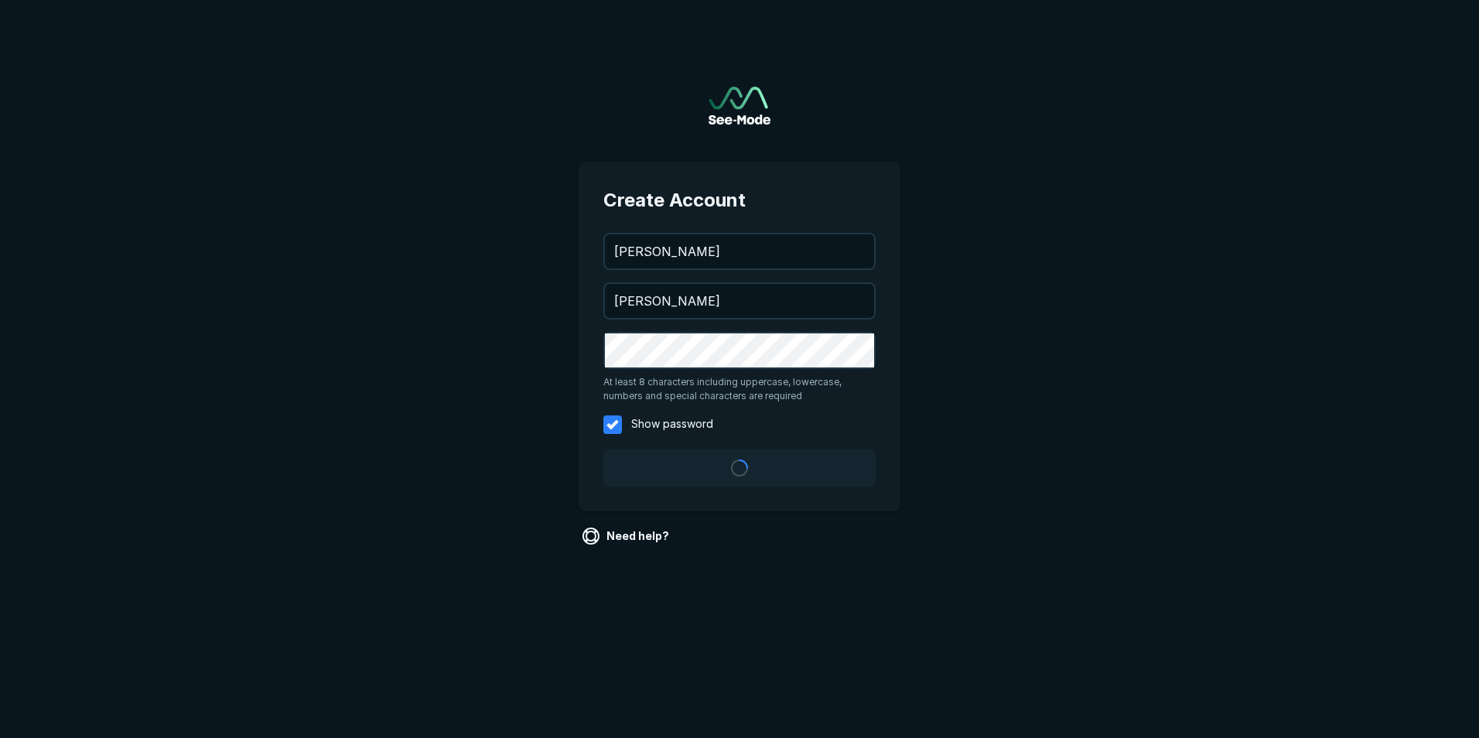  I want to click on span: At least 8 characters including uppercase, lowercase, numbers and special characters are required, so click(739, 389).